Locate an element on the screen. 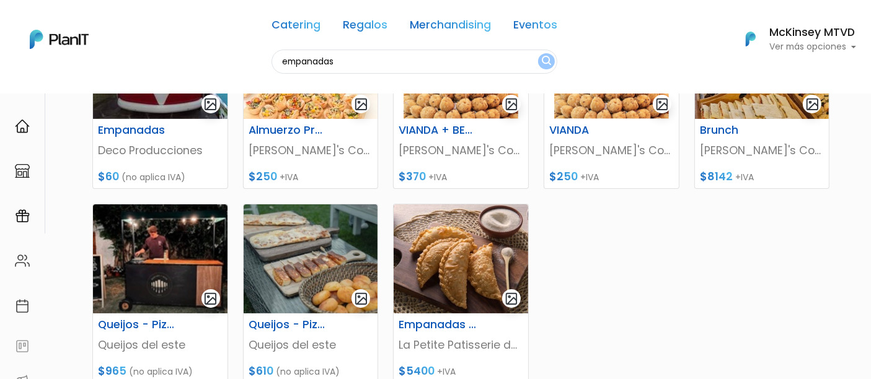 This screenshot has height=379, width=871. a: Eventos is located at coordinates (535, 27).